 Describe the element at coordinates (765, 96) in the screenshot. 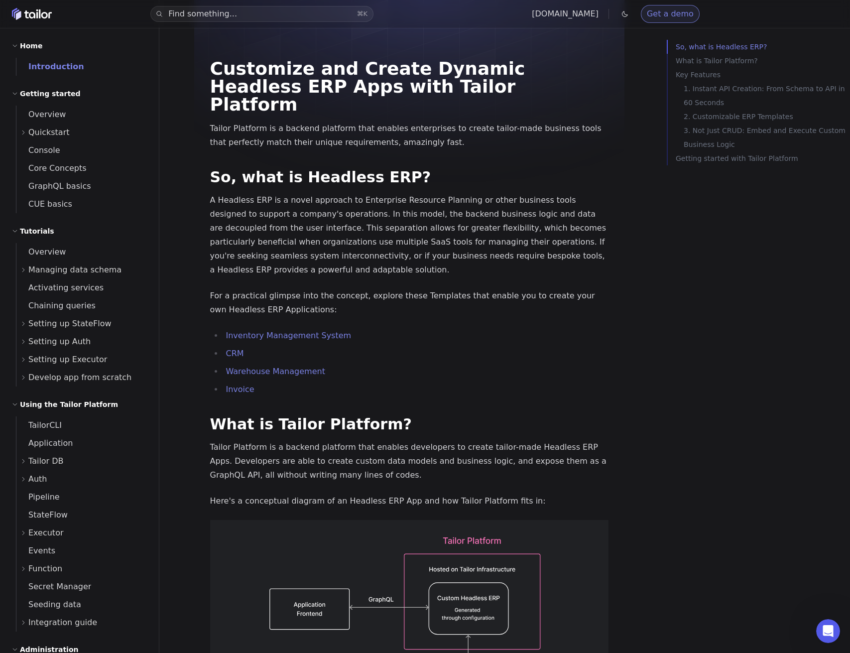

I see `p: 1. Instant API Creation: From Schema to API in 60 Seconds` at that location.